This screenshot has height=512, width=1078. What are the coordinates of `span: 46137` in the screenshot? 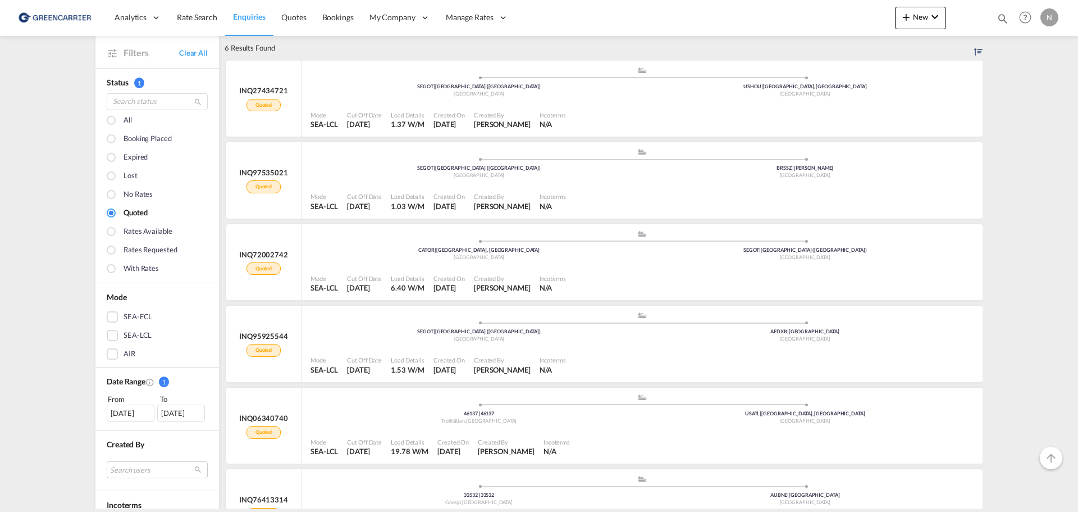 It's located at (487, 413).